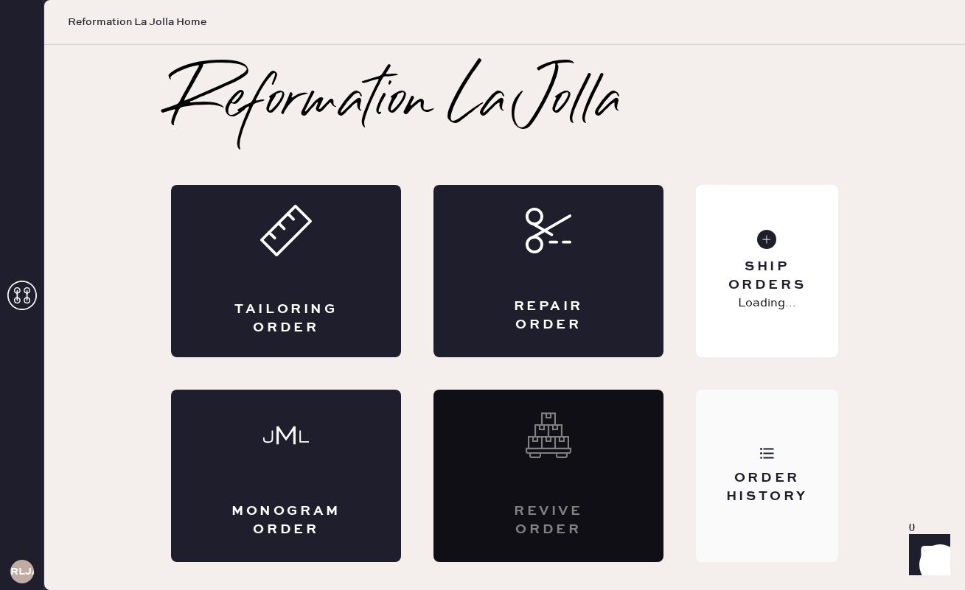 This screenshot has width=965, height=590. Describe the element at coordinates (396, 102) in the screenshot. I see `h2: Reformation La Jolla` at that location.